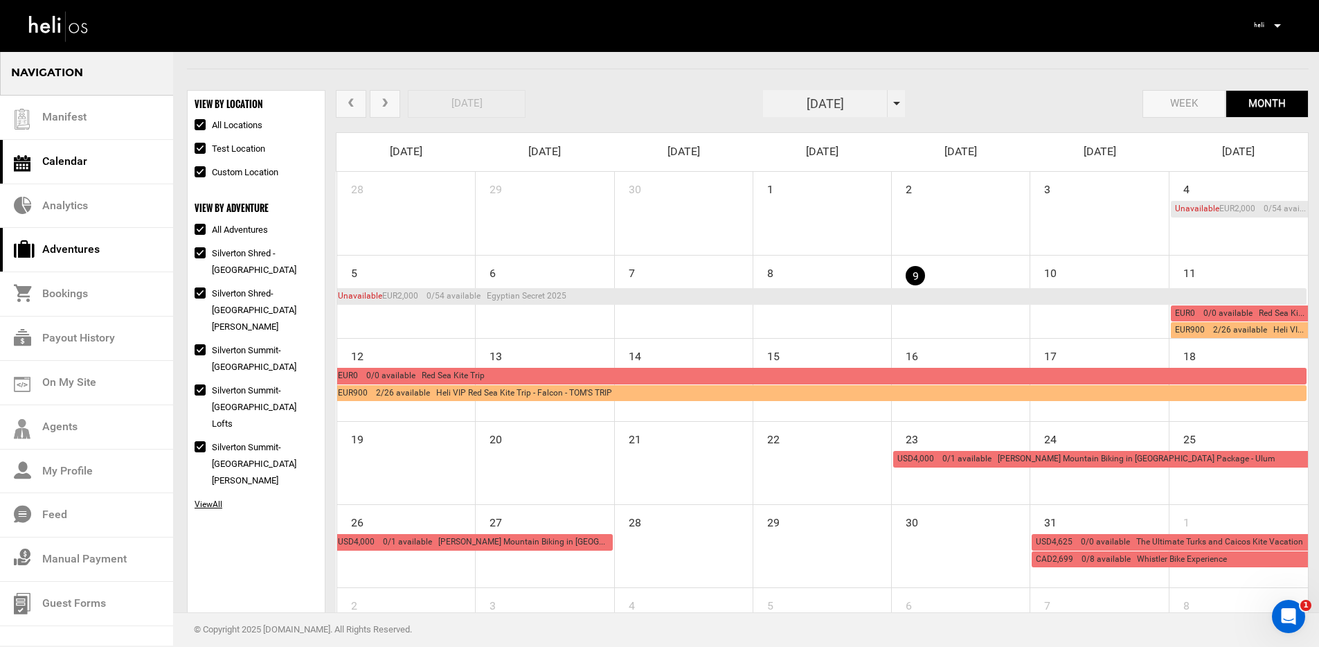 The height and width of the screenshot is (647, 1319). Describe the element at coordinates (490, 436) in the screenshot. I see `span: 20` at that location.